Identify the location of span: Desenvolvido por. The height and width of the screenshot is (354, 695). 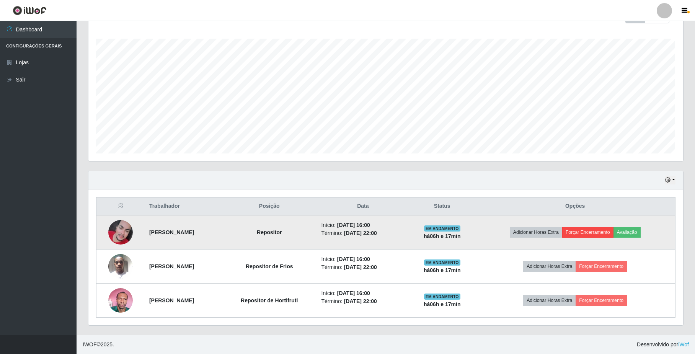
(663, 345).